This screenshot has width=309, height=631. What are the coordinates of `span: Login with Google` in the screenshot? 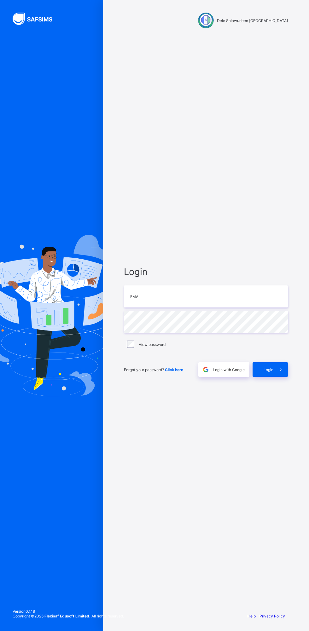 It's located at (228, 370).